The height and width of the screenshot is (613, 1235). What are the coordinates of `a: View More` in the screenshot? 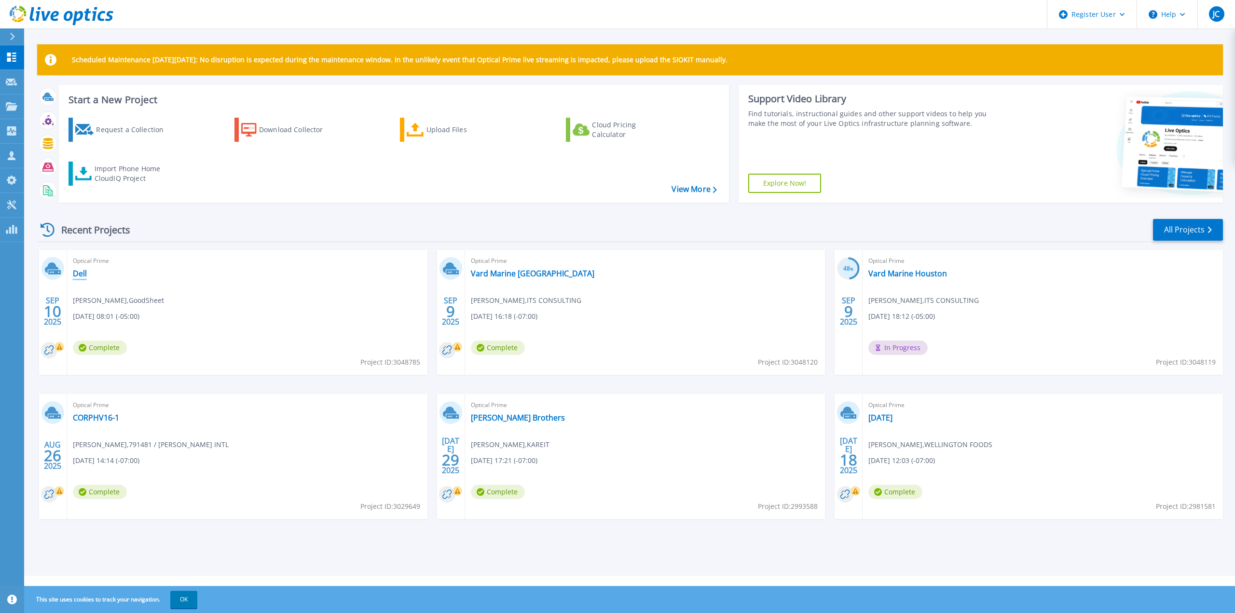 It's located at (694, 189).